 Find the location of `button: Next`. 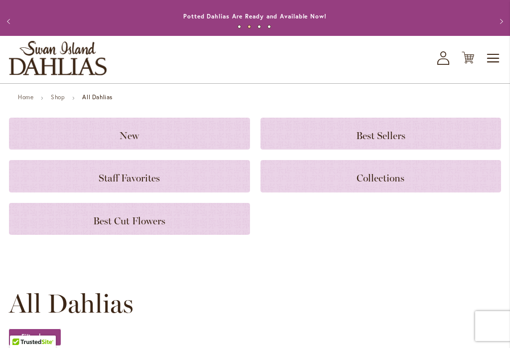

button: Next is located at coordinates (500, 21).